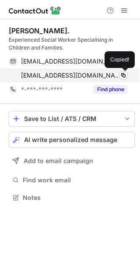 The height and width of the screenshot is (263, 140). Describe the element at coordinates (72, 119) in the screenshot. I see `div: Save to List / ATS / CRM` at that location.